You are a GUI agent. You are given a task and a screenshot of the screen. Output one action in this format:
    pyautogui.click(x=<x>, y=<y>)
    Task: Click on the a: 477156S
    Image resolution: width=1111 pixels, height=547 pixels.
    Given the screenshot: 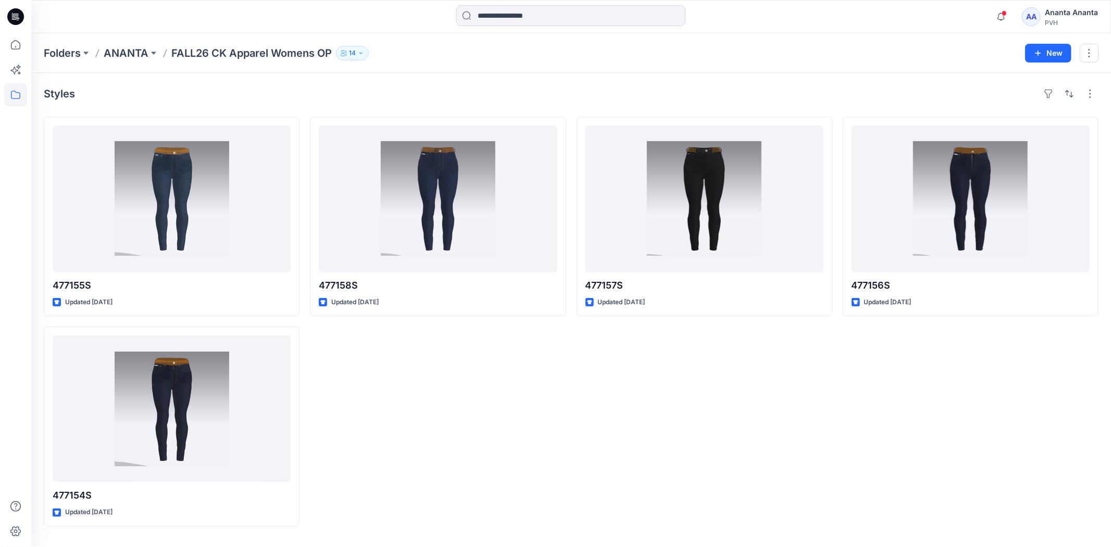 What is the action you would take?
    pyautogui.click(x=970, y=198)
    